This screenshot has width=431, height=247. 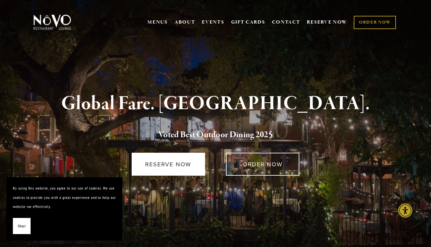 I want to click on span: Okay!, so click(x=22, y=226).